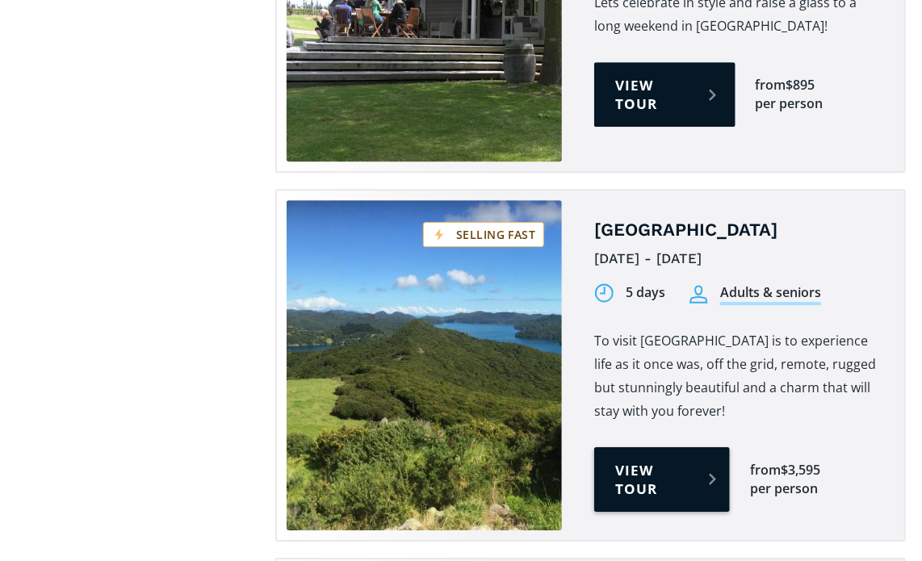 This screenshot has height=561, width=922. Describe the element at coordinates (800, 470) in the screenshot. I see `div: $3,595` at that location.